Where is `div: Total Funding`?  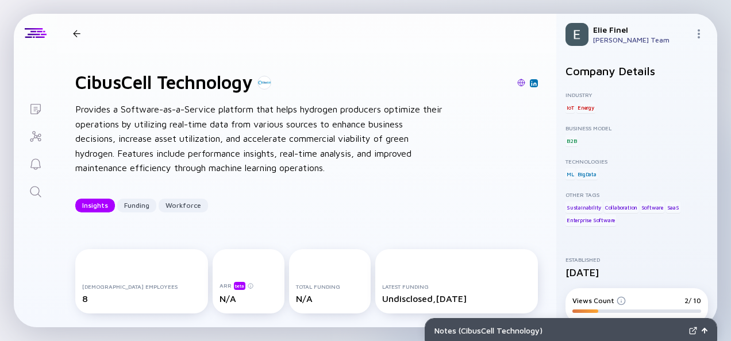
div: Total Funding is located at coordinates (330, 287).